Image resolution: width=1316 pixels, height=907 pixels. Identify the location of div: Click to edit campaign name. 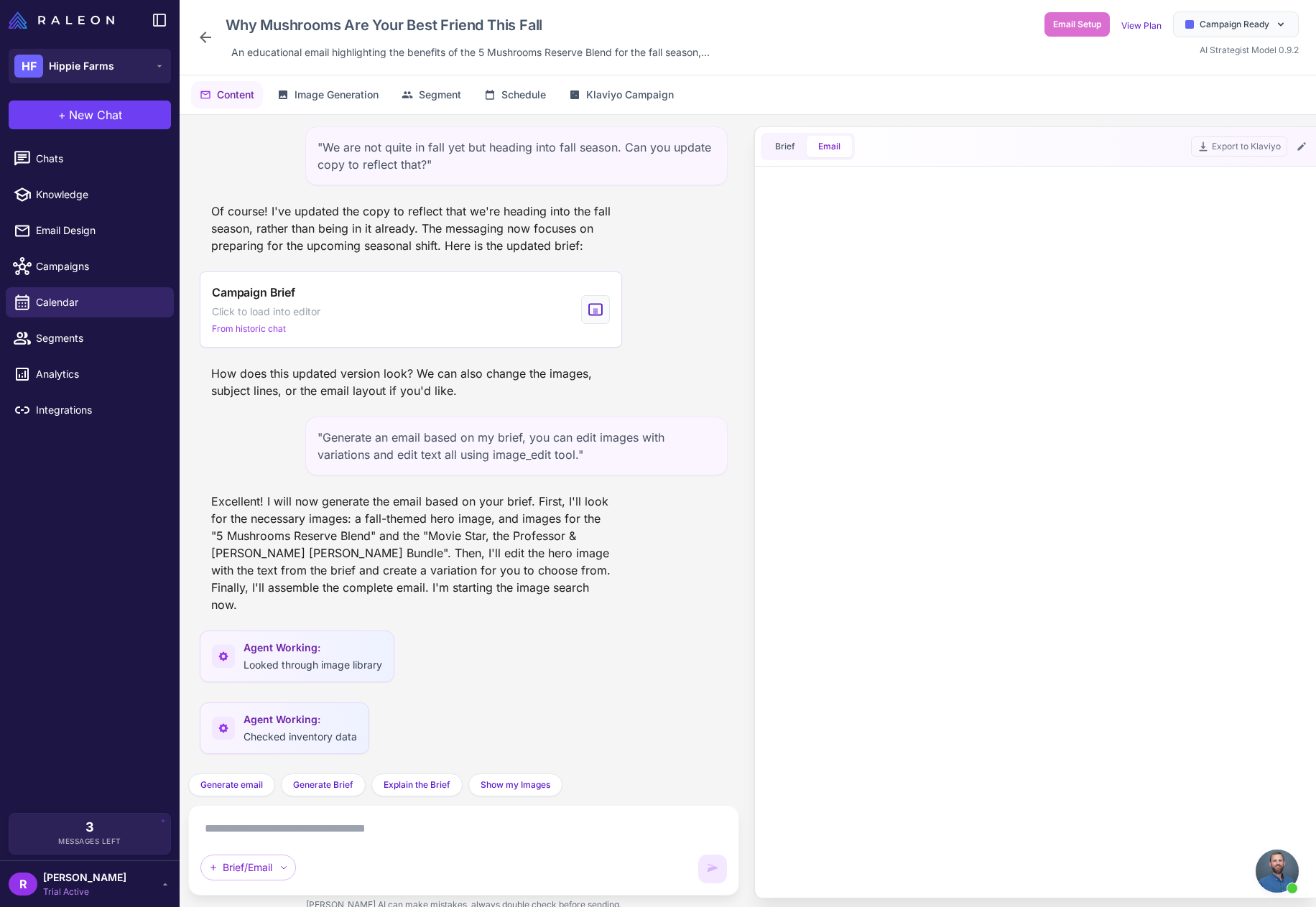
(467, 25).